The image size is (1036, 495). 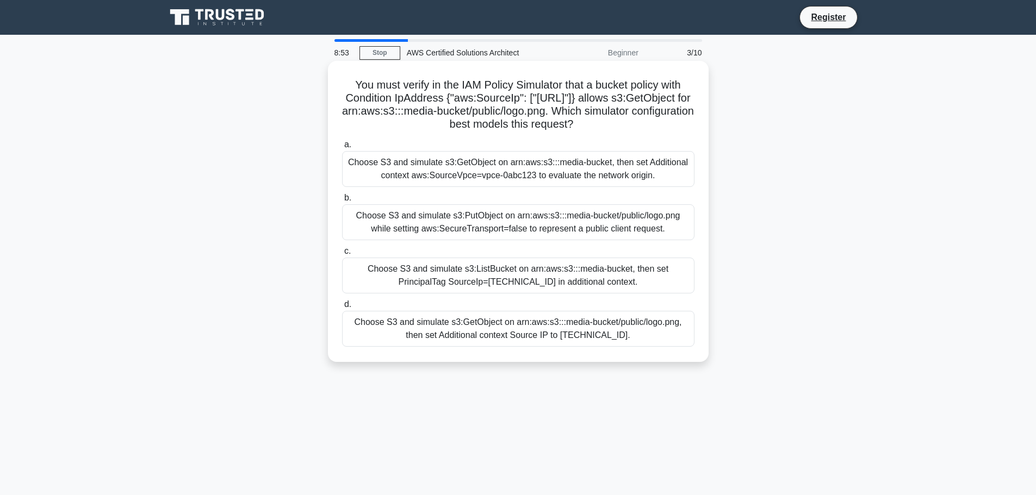 I want to click on div: 3/10, so click(x=676, y=53).